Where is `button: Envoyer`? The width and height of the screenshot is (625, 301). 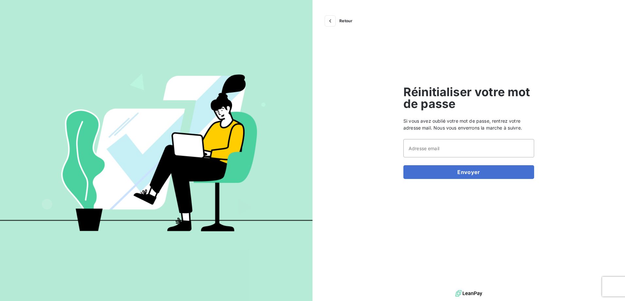
button: Envoyer is located at coordinates (469, 172).